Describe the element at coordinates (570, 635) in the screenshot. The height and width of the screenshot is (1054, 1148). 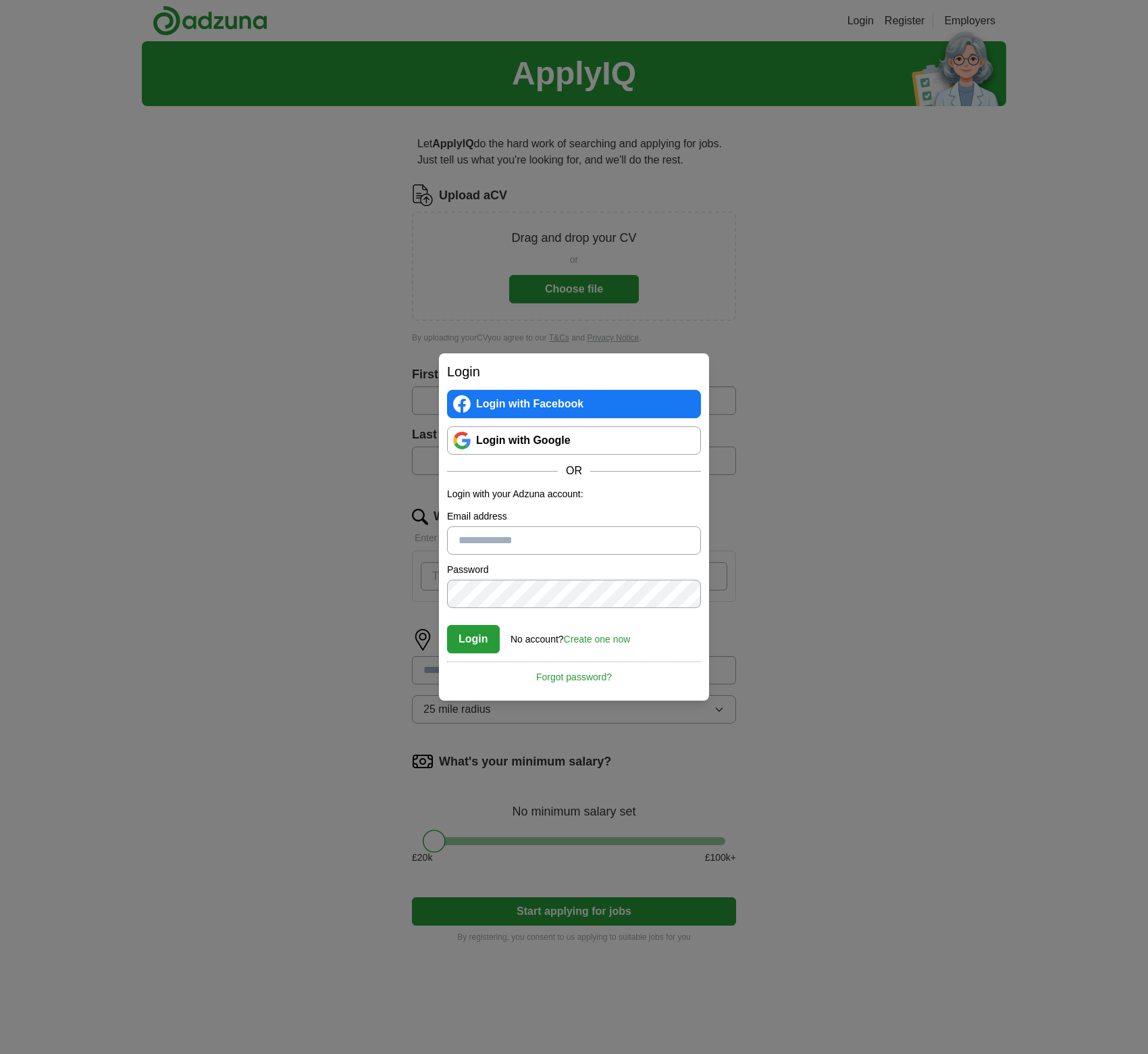
I see `div: No account?` at that location.